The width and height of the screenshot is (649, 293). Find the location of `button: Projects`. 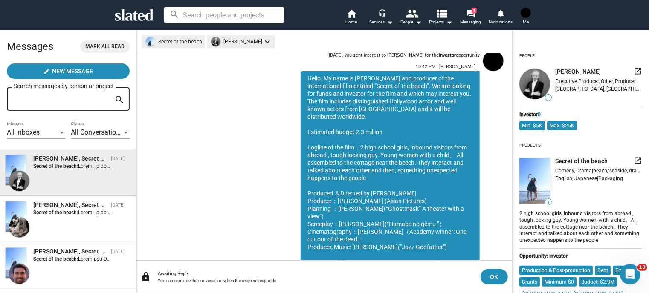

button: Projects is located at coordinates (441, 18).